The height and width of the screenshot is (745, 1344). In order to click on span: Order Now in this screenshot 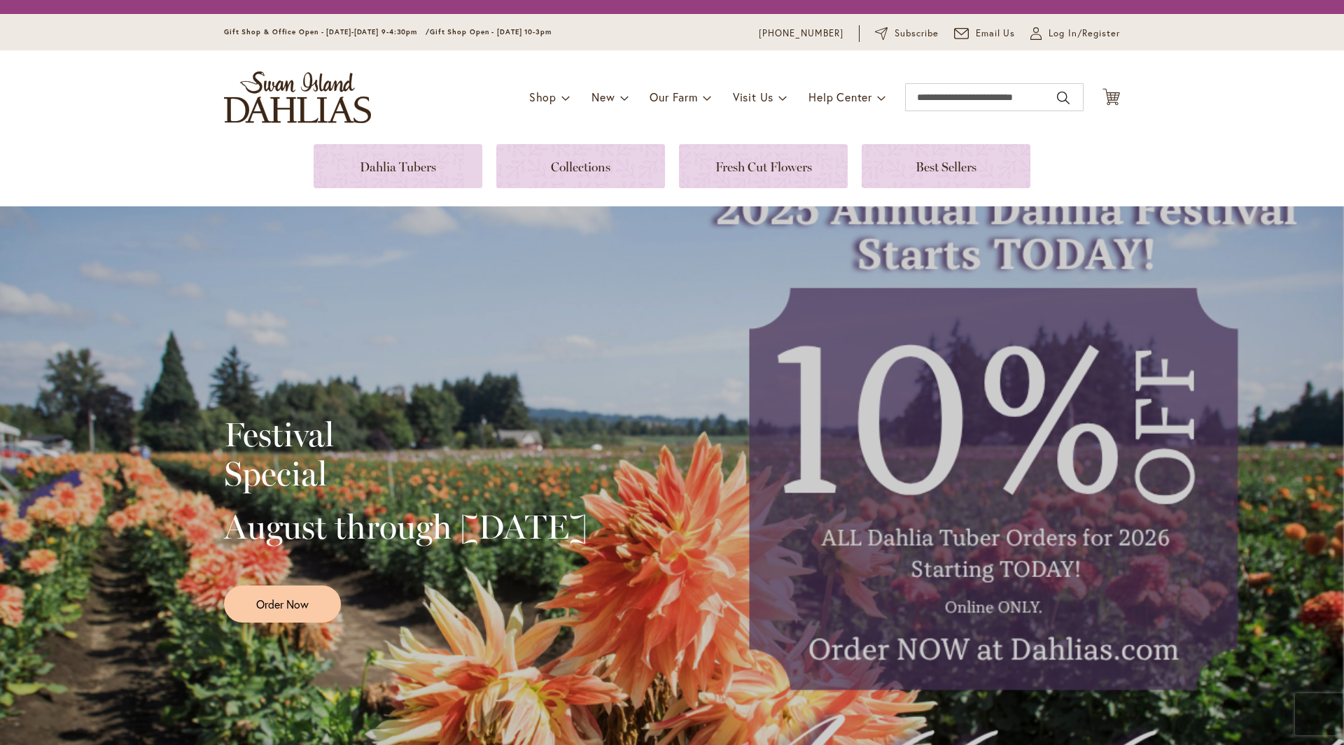, I will do `click(282, 604)`.